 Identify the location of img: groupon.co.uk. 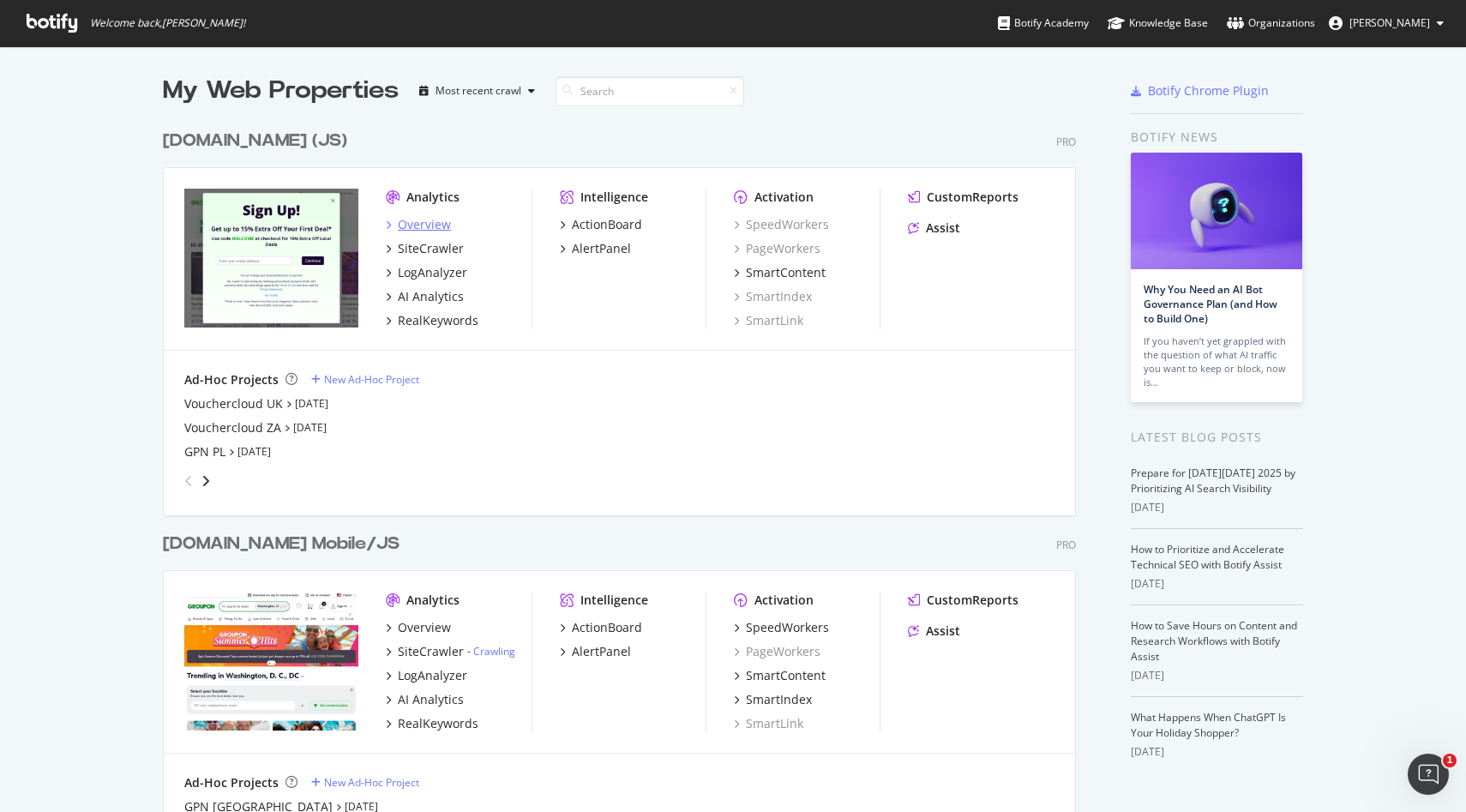
(271, 258).